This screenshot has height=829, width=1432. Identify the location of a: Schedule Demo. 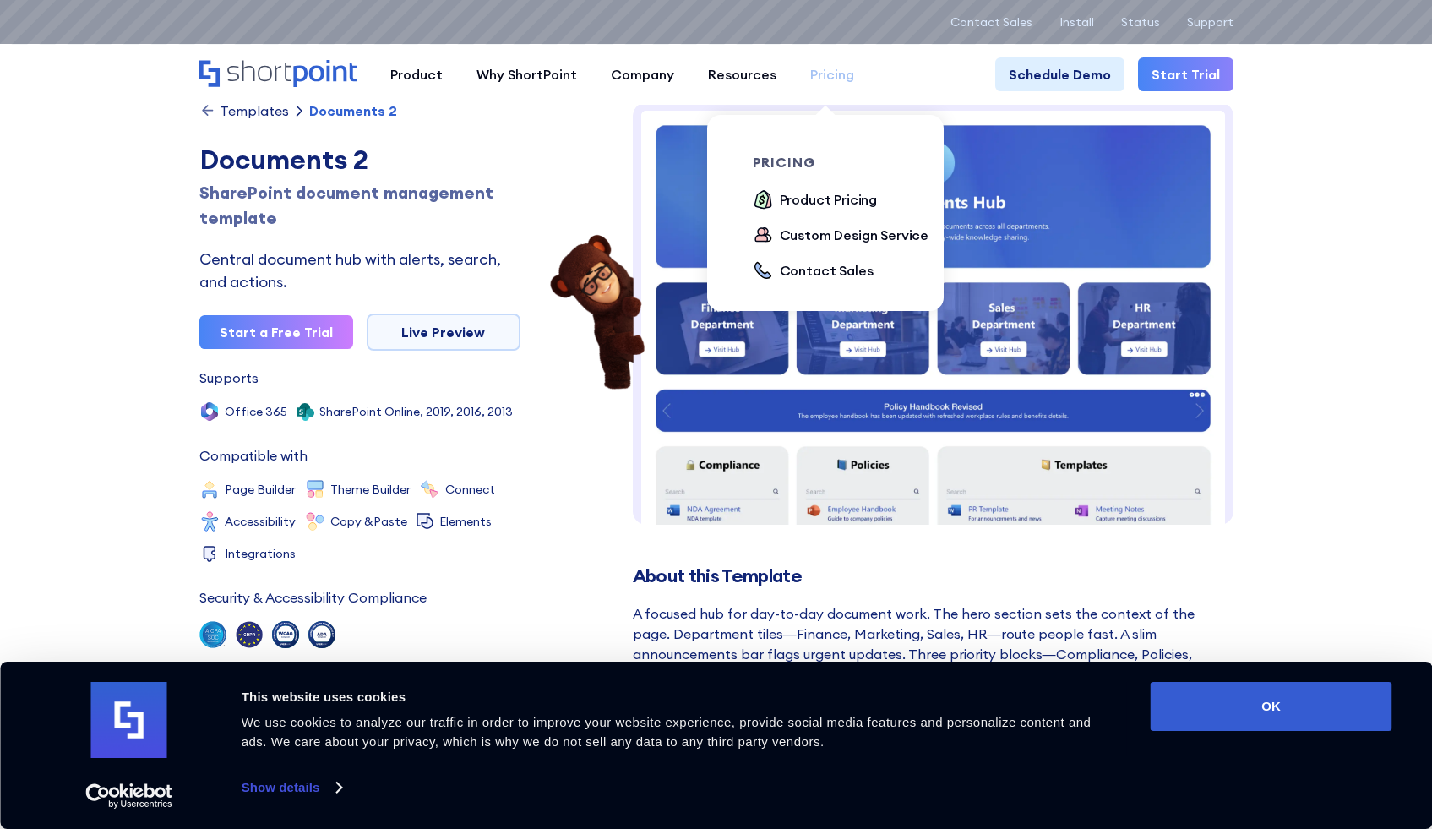
(1060, 74).